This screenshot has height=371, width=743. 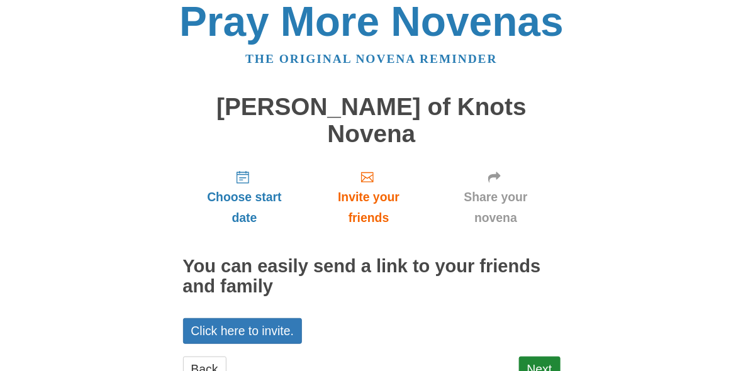 I want to click on a: The original novena reminder, so click(x=371, y=58).